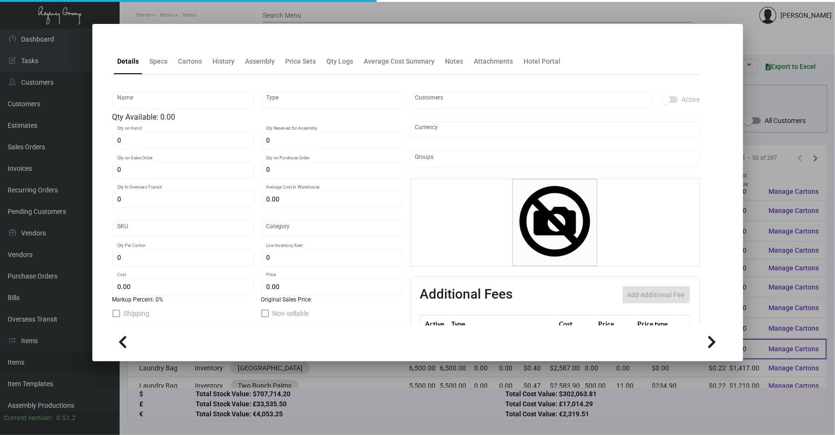  I want to click on th: Cost, so click(576, 324).